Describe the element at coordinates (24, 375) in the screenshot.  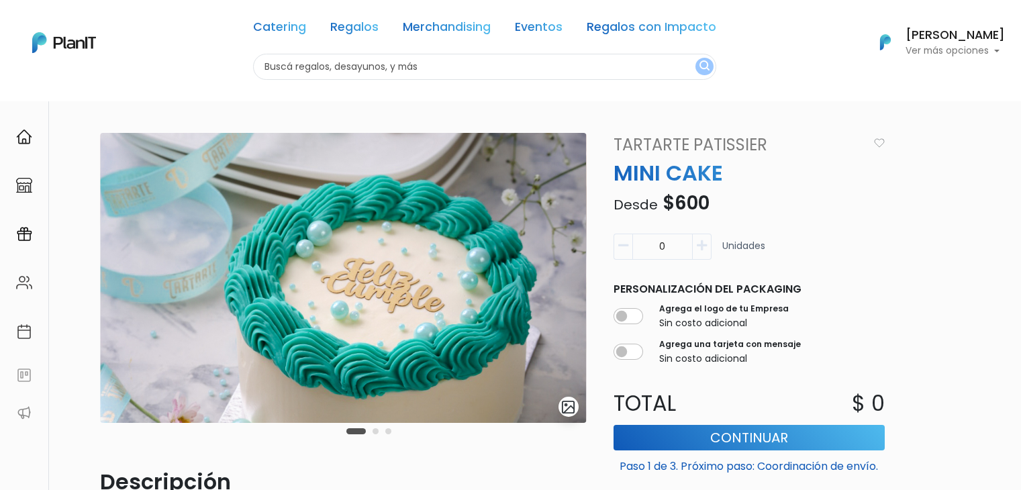
I see `img: feedback-78b5a0c8f98aac82b08bfc38622c3050aee476f2c9584af64705fc4e61158814.svg` at that location.